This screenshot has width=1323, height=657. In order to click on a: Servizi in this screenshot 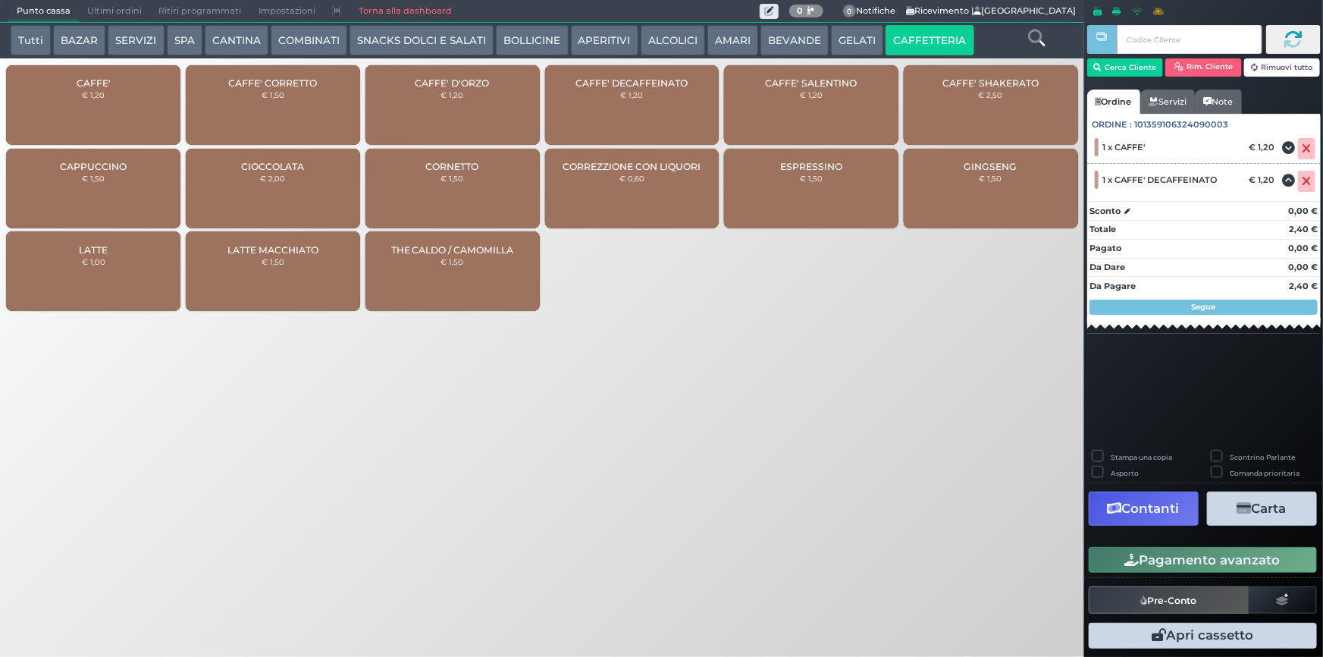, I will do `click(1168, 102)`.